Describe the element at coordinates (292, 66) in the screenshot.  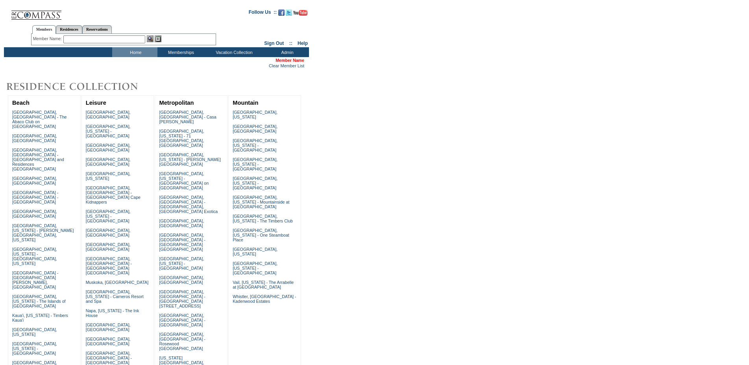
I see `a: Member List` at that location.